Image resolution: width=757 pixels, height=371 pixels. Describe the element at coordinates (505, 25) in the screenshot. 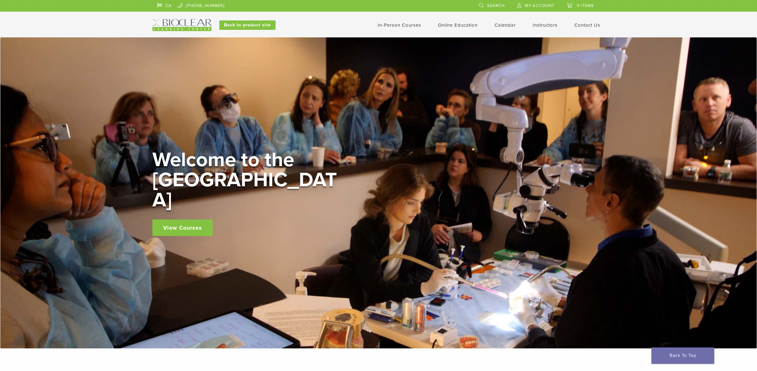

I see `a: Calendar` at that location.